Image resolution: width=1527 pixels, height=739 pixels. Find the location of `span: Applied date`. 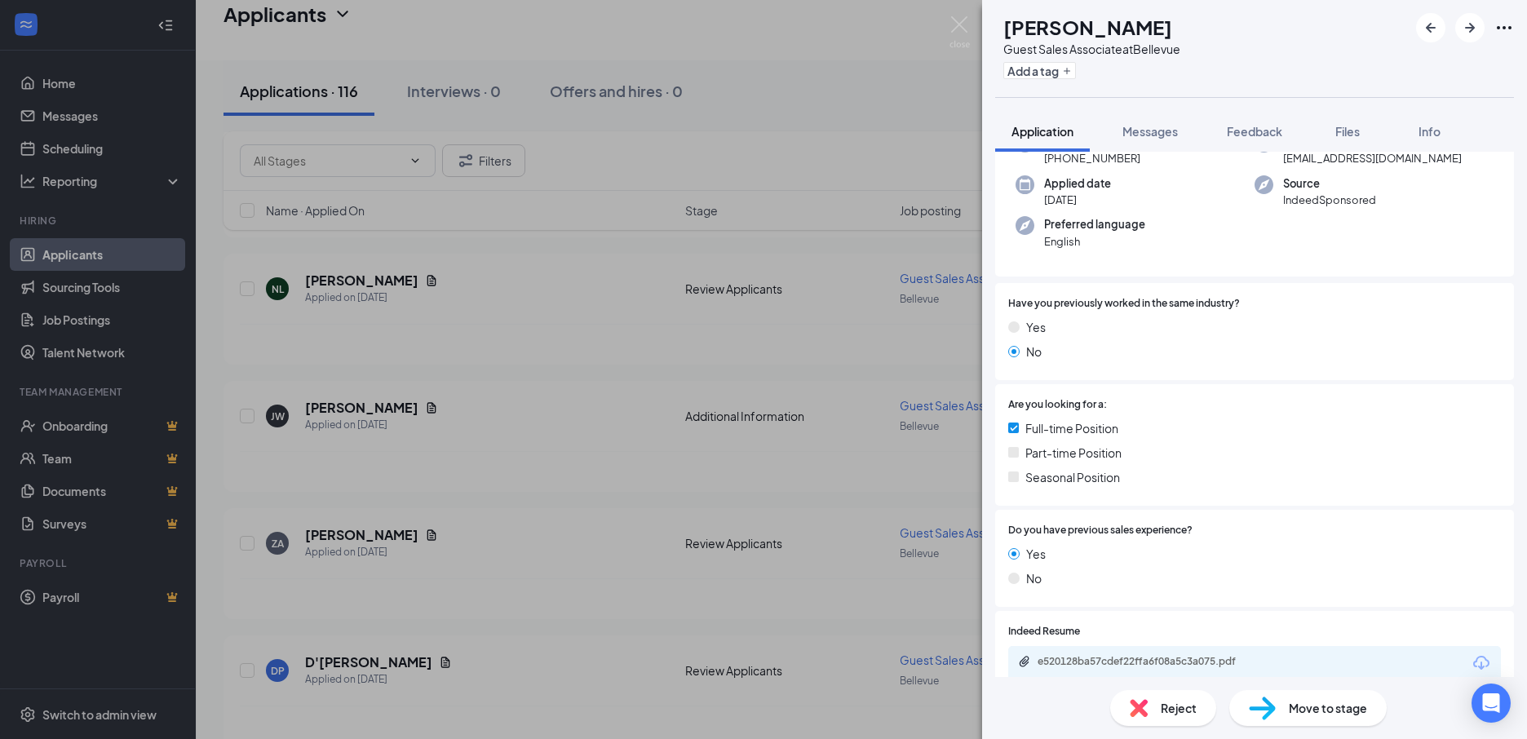

span: Applied date is located at coordinates (1078, 184).